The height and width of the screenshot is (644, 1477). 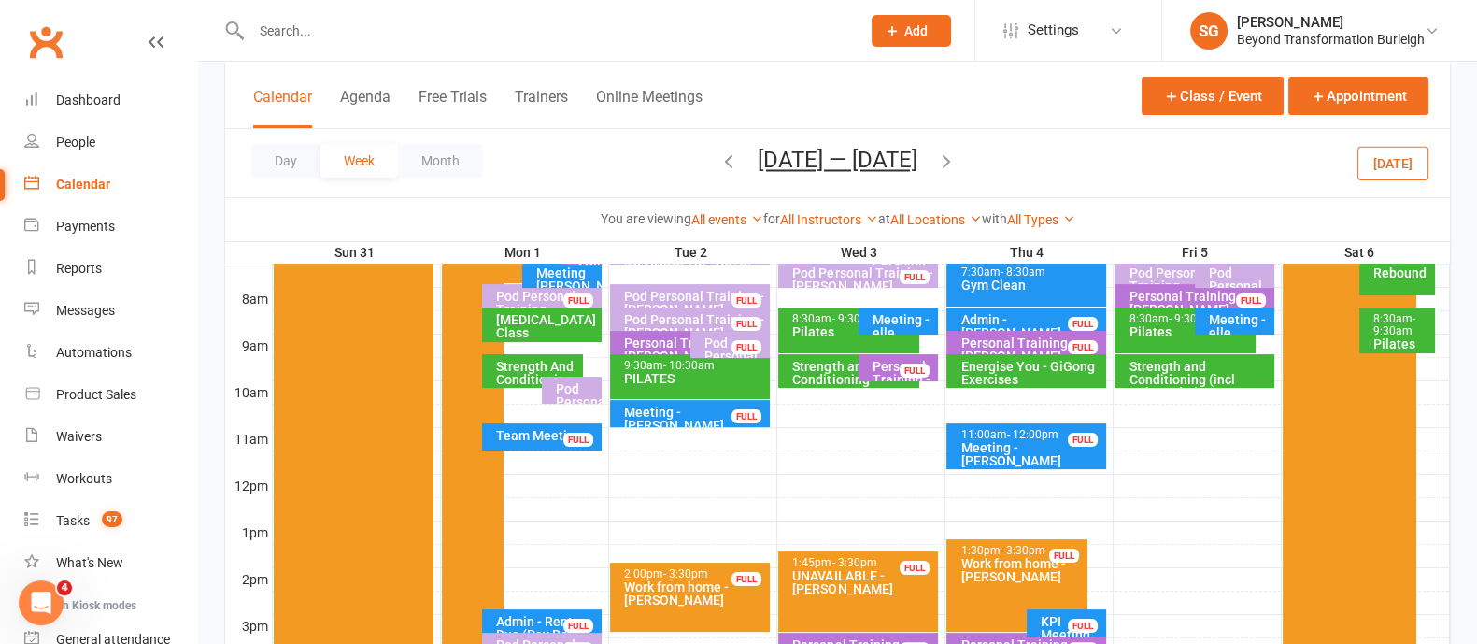 What do you see at coordinates (1361, 252) in the screenshot?
I see `th: Sat 6` at bounding box center [1361, 252].